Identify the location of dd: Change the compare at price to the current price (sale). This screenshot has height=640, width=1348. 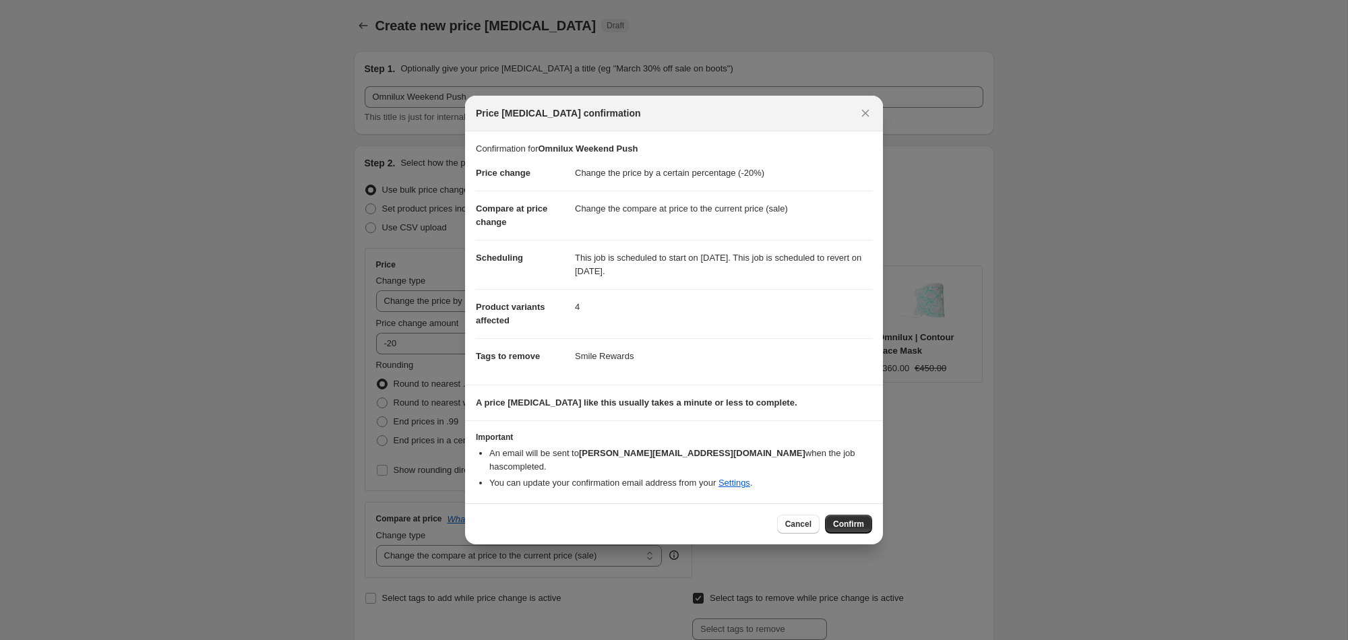
(723, 208).